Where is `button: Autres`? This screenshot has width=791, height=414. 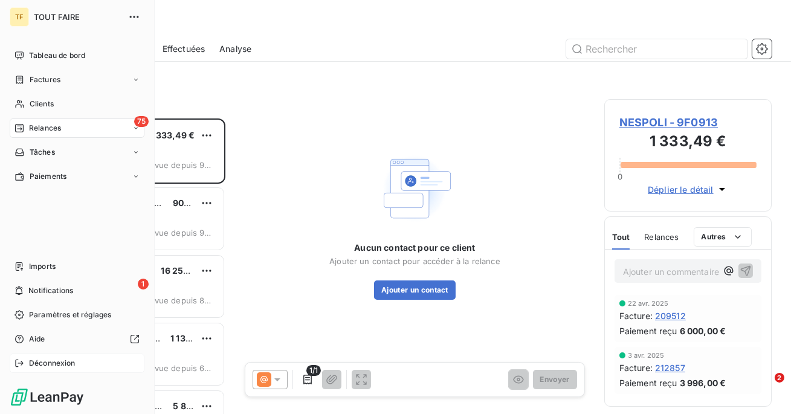 button: Autres is located at coordinates (723, 237).